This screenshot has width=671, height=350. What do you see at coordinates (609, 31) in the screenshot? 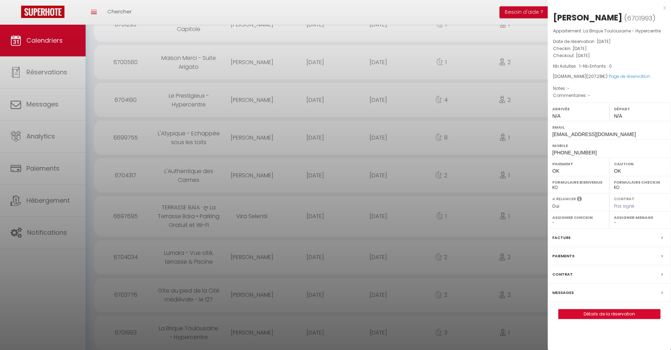
I see `p: Appartement :` at bounding box center [609, 31].